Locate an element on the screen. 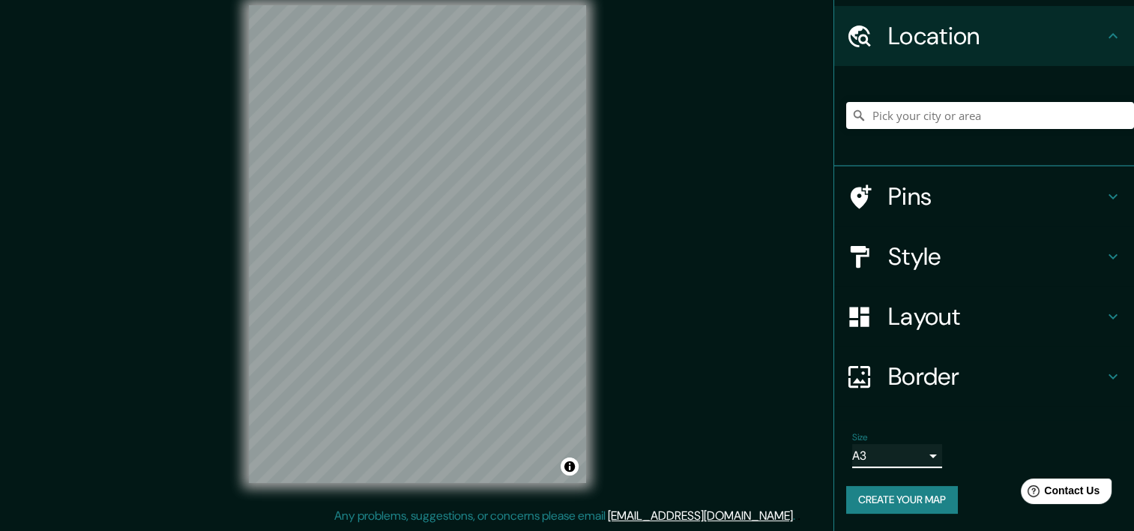 This screenshot has width=1134, height=531. div: Border is located at coordinates (984, 376).